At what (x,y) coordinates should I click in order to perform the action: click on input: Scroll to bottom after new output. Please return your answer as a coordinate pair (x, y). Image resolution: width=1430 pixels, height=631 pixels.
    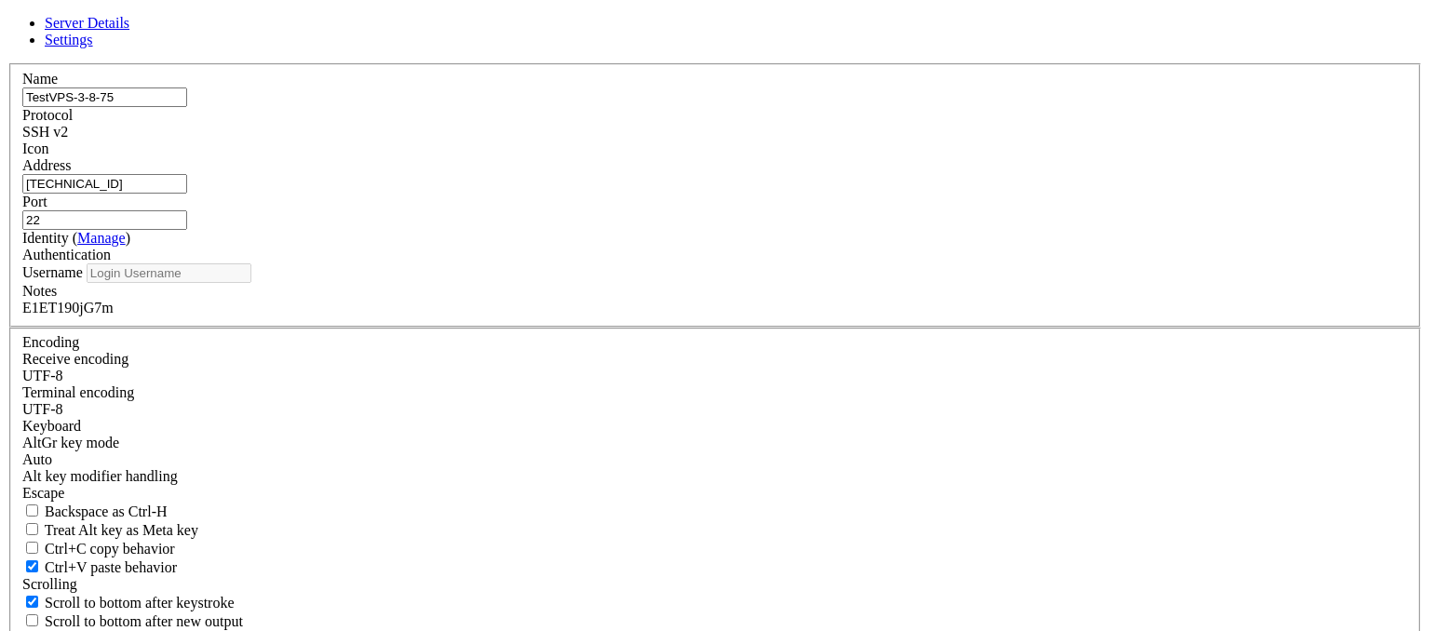
    Looking at the image, I should click on (32, 620).